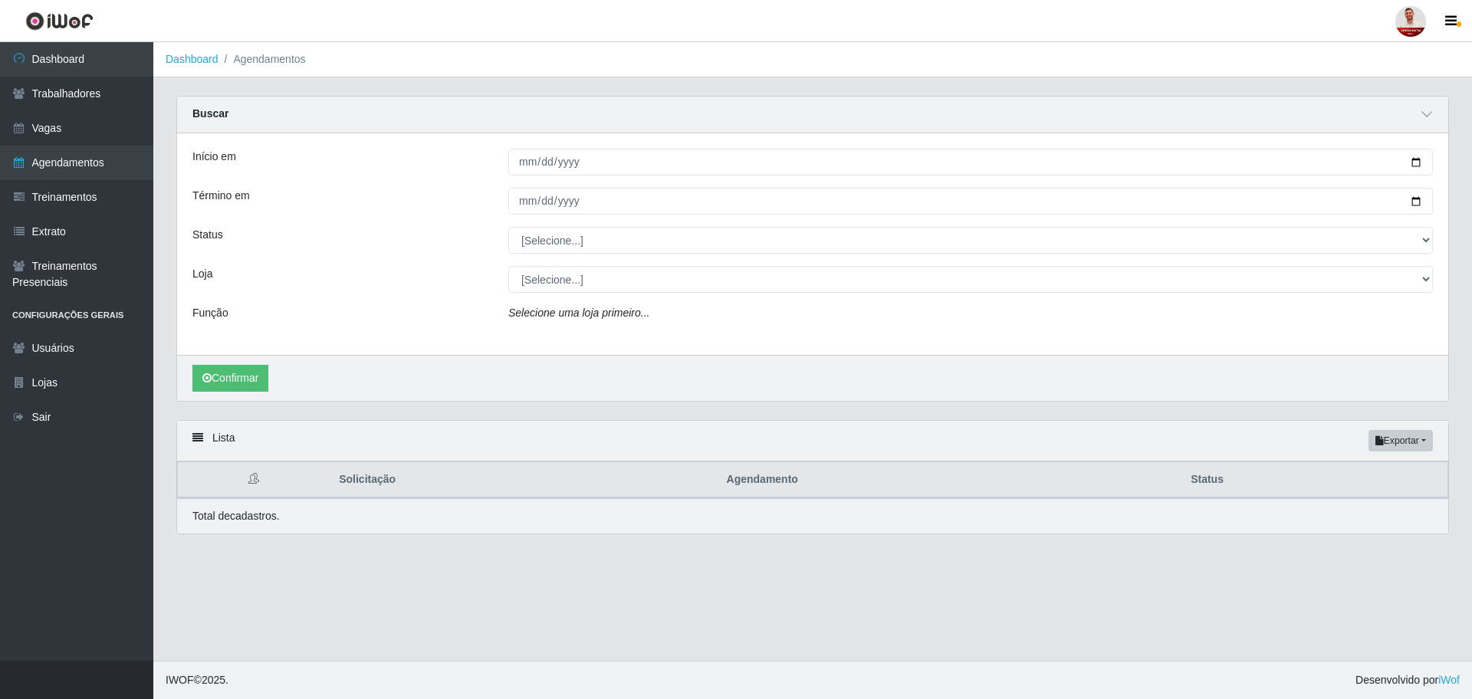 The width and height of the screenshot is (1472, 699). I want to click on label: Função, so click(210, 313).